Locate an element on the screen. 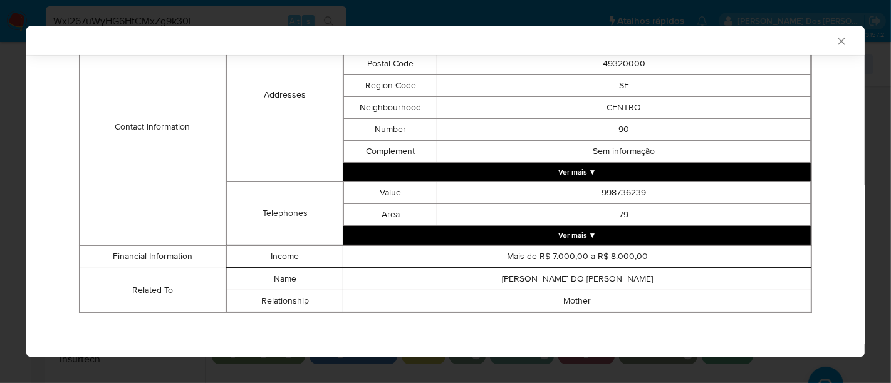 The height and width of the screenshot is (383, 891). td: Name is located at coordinates (284, 279).